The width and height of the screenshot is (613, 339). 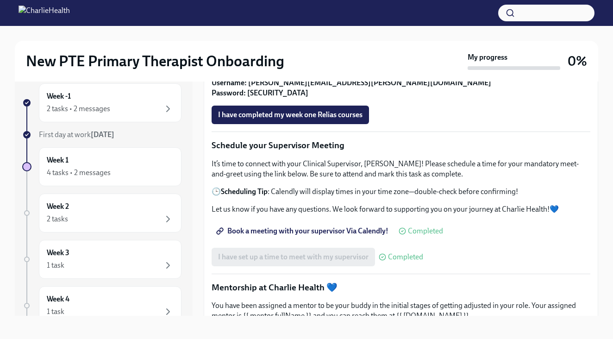 What do you see at coordinates (79, 173) in the screenshot?
I see `div: 4 tasks • 2 messages` at bounding box center [79, 173].